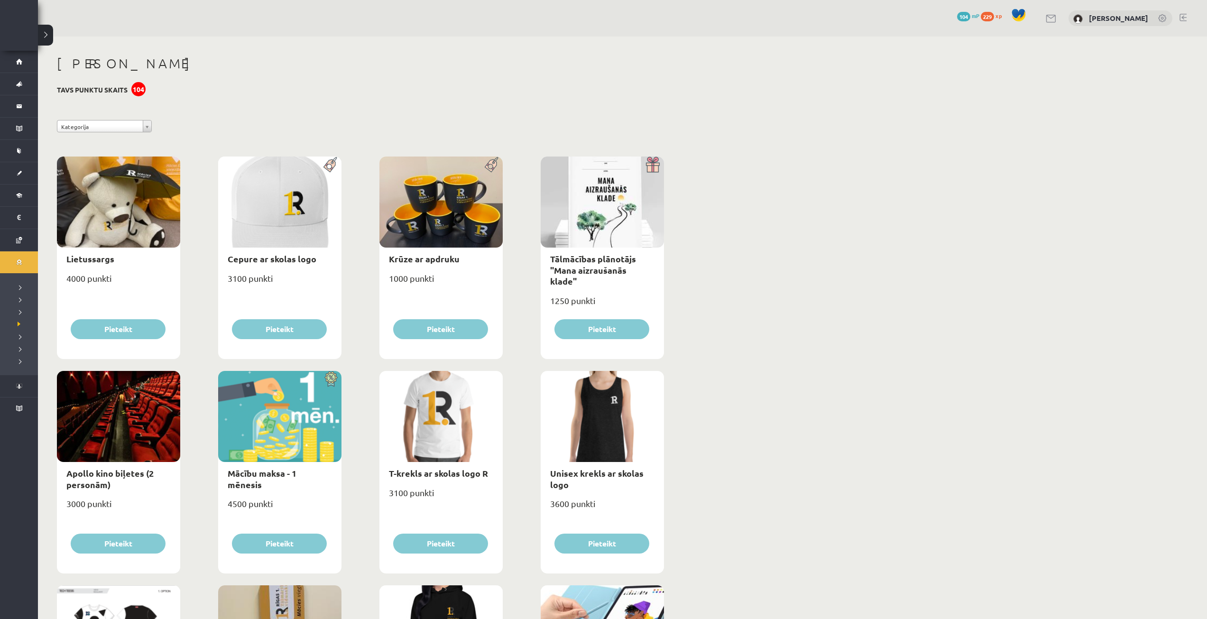 This screenshot has width=1207, height=619. What do you see at coordinates (424, 258) in the screenshot?
I see `a: Krūze ar apdruku` at bounding box center [424, 258].